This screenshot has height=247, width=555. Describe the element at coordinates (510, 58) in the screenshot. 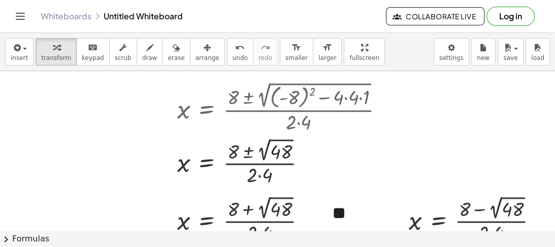

I see `span: save` at that location.